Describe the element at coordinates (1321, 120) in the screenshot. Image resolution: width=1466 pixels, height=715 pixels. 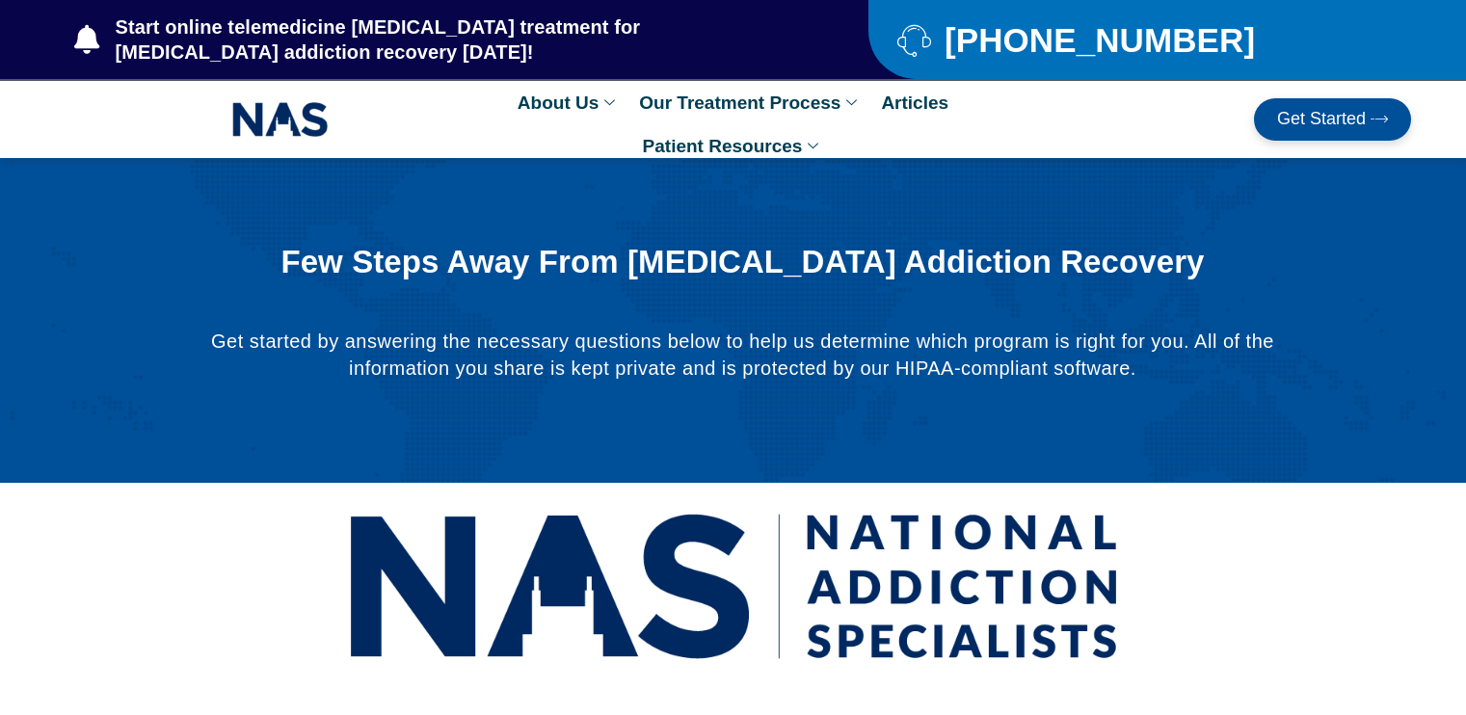
I see `span: Get Started` at that location.